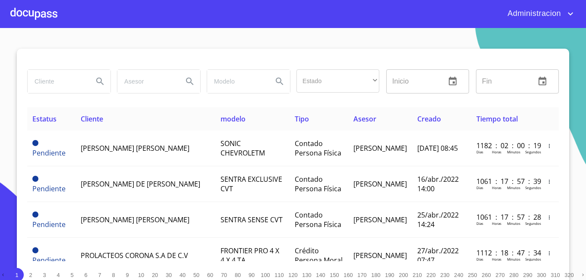 The width and height of the screenshot is (586, 280). I want to click on span: 5, so click(72, 275).